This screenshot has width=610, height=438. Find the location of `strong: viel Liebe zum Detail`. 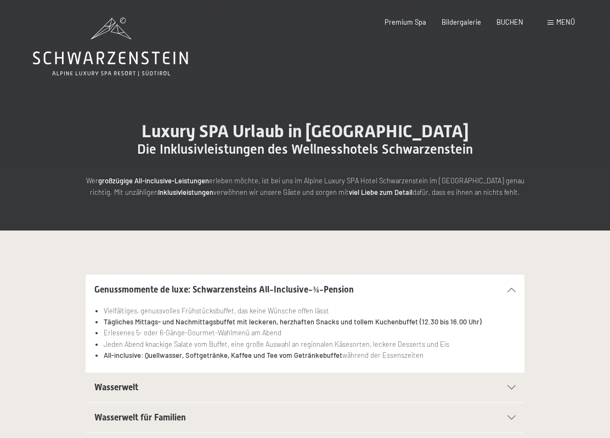

strong: viel Liebe zum Detail is located at coordinates (381, 192).